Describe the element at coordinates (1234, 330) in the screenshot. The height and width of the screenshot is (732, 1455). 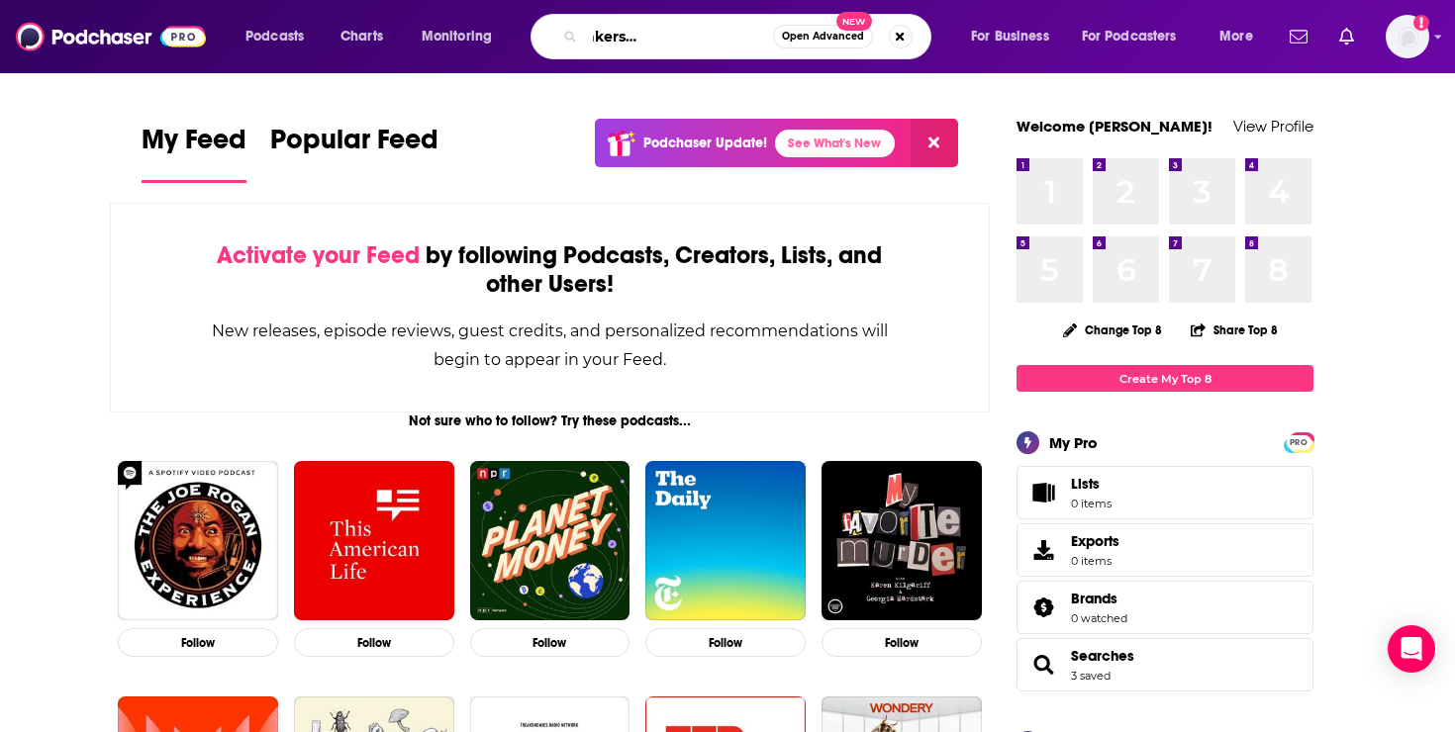
I see `button: Share Top 8` at that location.